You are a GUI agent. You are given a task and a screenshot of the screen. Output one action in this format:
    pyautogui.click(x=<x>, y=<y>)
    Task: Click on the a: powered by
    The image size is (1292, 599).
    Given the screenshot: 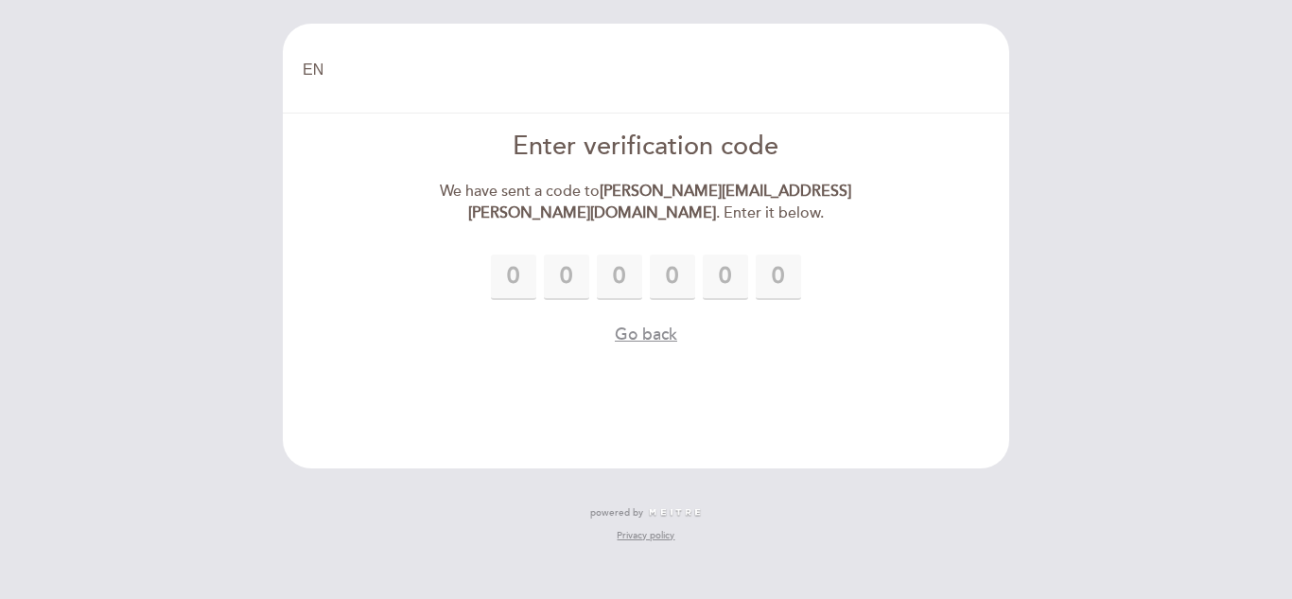 What is the action you would take?
    pyautogui.click(x=646, y=513)
    